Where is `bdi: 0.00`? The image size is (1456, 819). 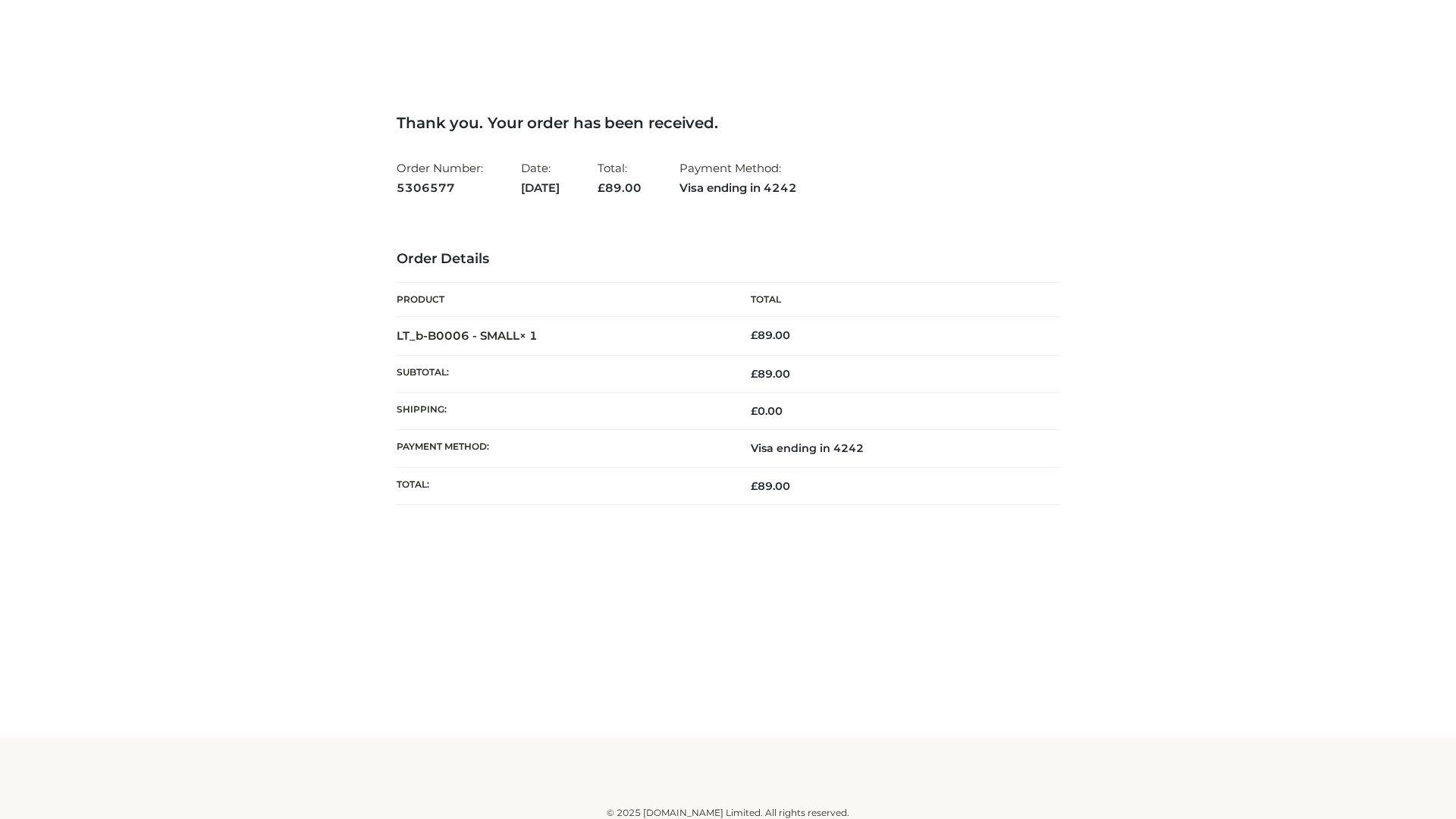
bdi: 0.00 is located at coordinates (767, 411).